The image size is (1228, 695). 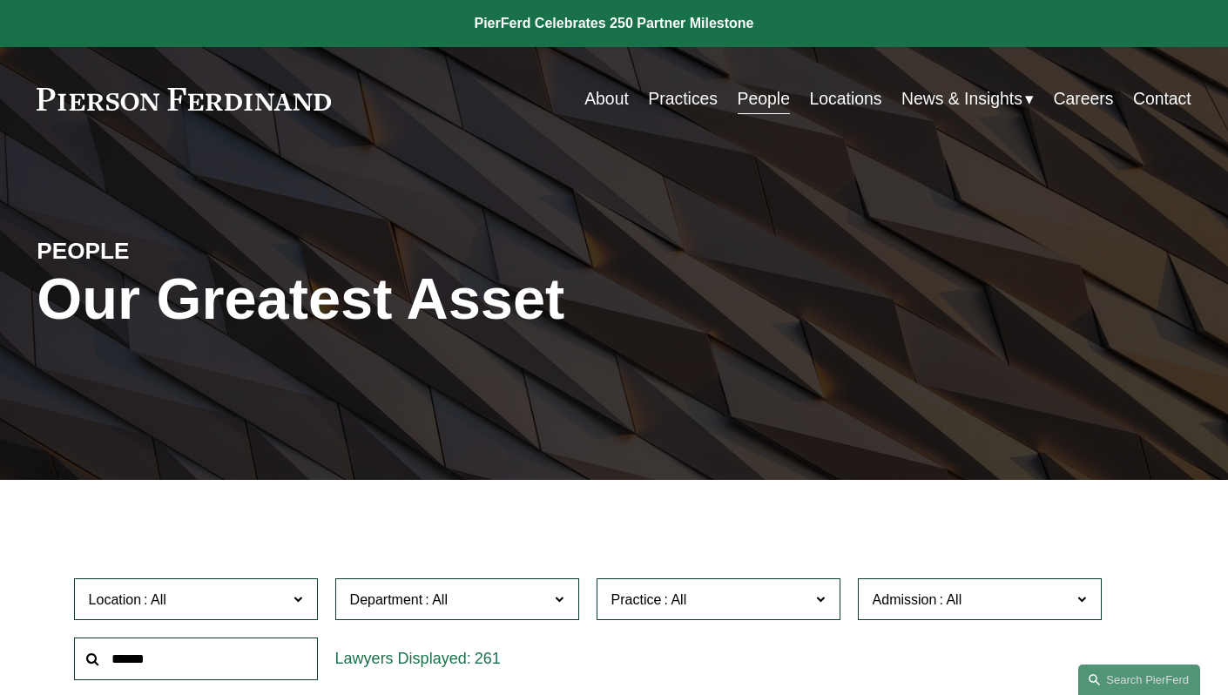 I want to click on a: People, so click(x=764, y=98).